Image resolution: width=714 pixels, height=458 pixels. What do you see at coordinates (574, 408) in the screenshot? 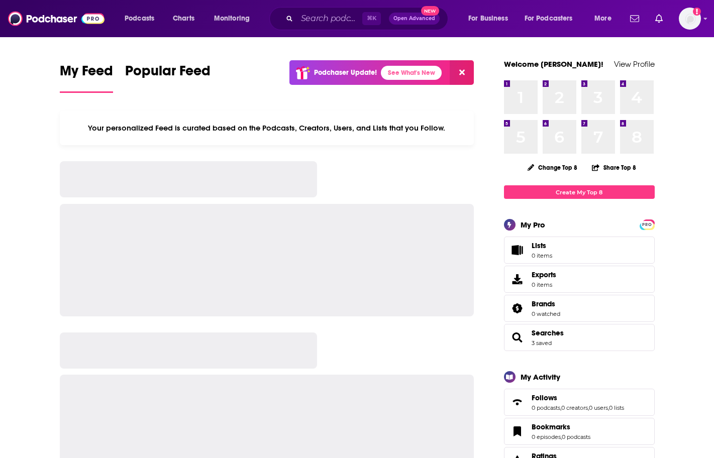
I see `a: 0 creators` at bounding box center [574, 408].